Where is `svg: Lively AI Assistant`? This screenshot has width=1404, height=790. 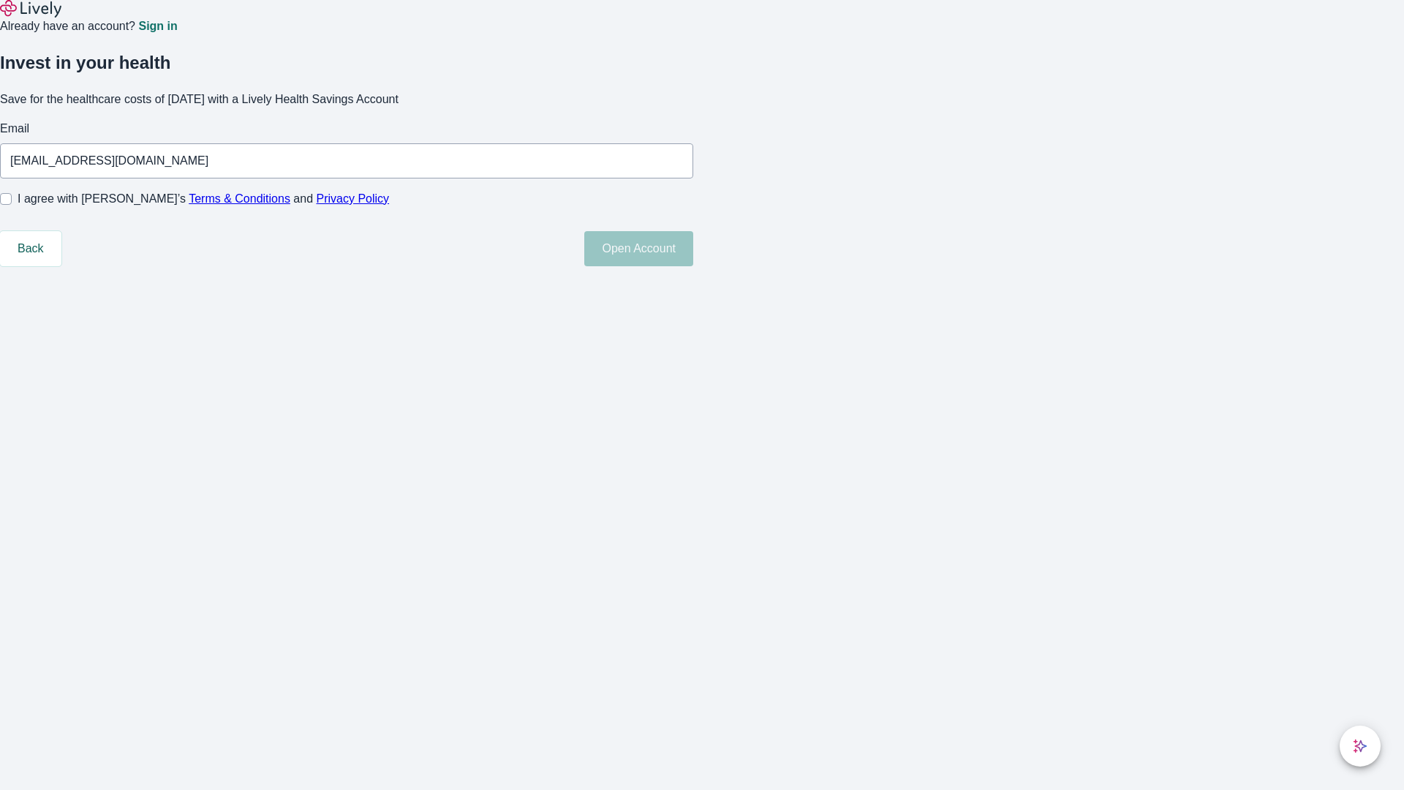
svg: Lively AI Assistant is located at coordinates (1360, 746).